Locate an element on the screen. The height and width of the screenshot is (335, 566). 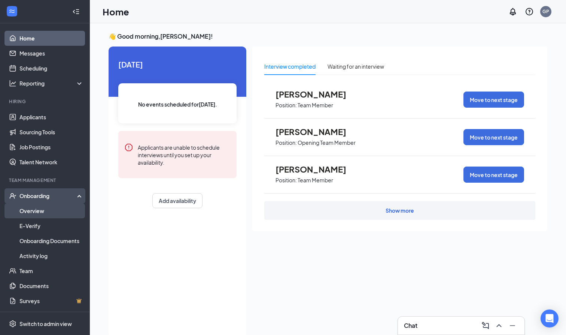
svg: Settings is located at coordinates (13, 323).